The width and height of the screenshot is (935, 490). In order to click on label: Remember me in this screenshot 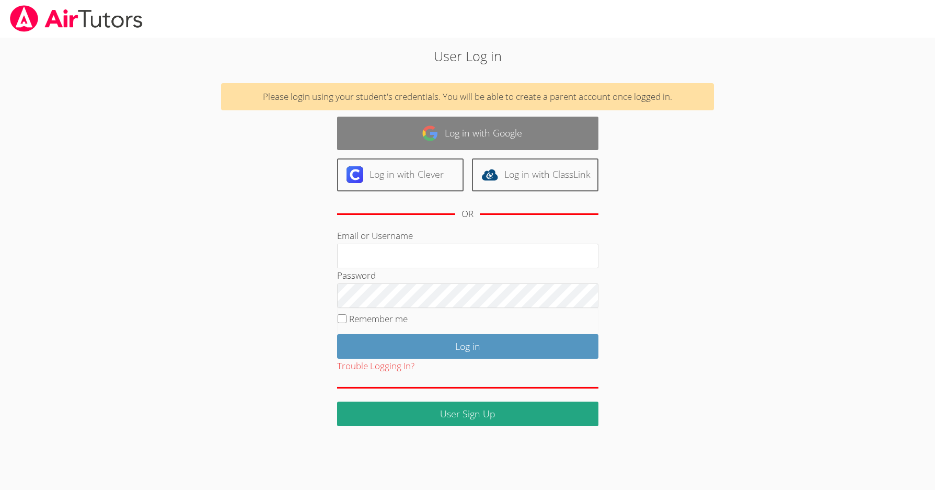, I will do `click(378, 318)`.